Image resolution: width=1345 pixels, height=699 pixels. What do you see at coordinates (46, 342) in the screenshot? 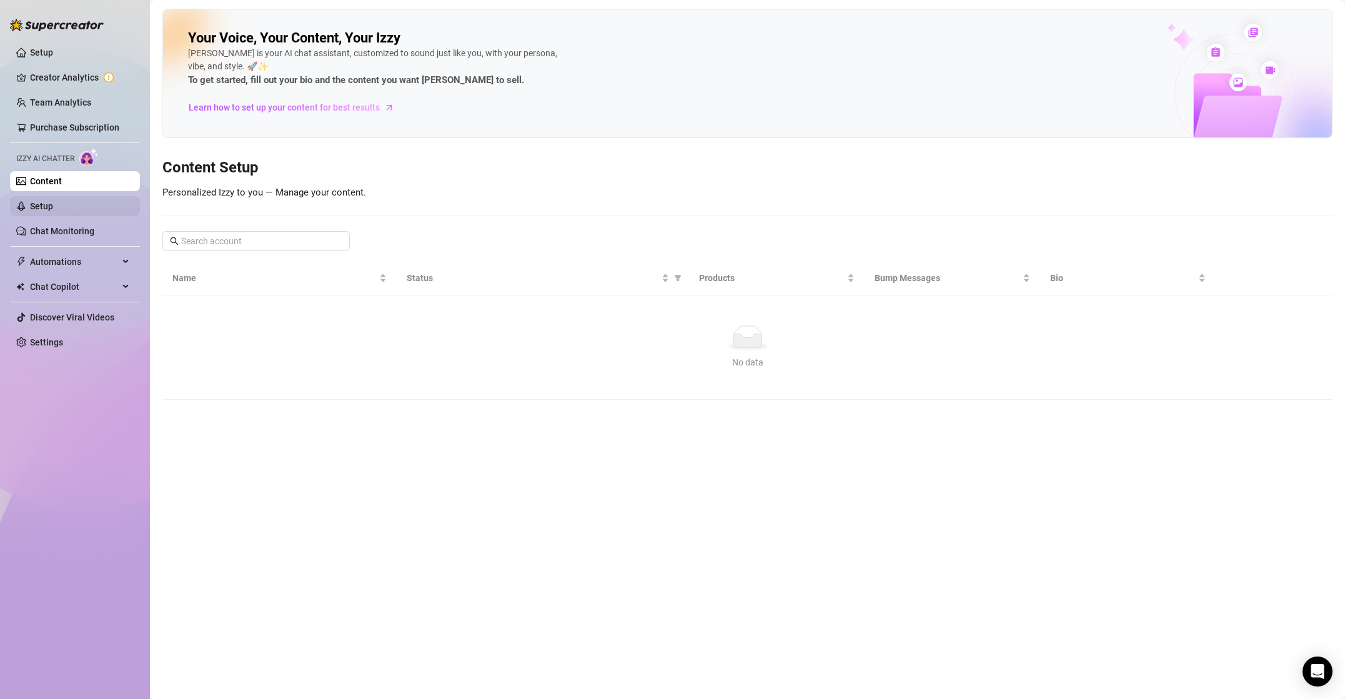
I see `a: Settings` at bounding box center [46, 342].